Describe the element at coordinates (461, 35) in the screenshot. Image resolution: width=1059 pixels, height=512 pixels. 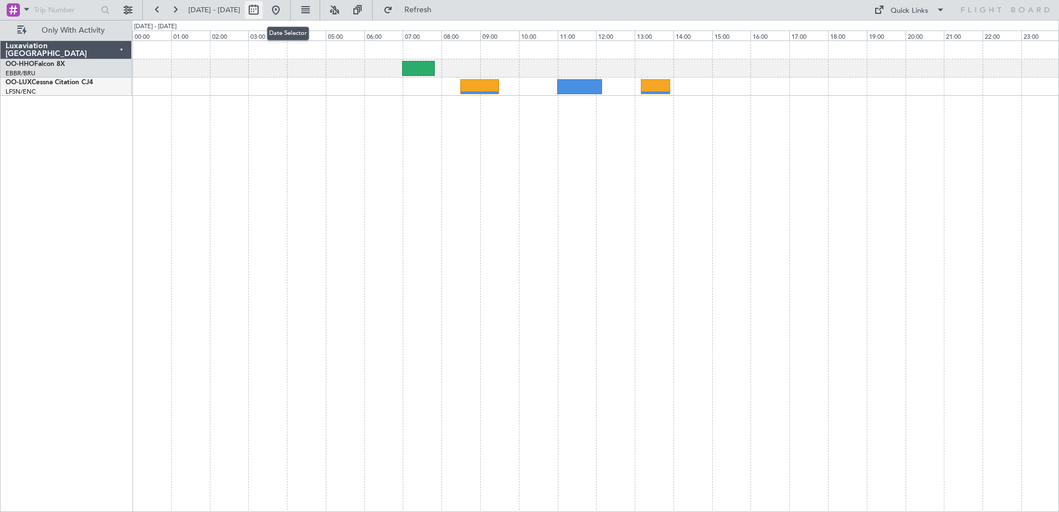
I see `div: 08:00` at that location.